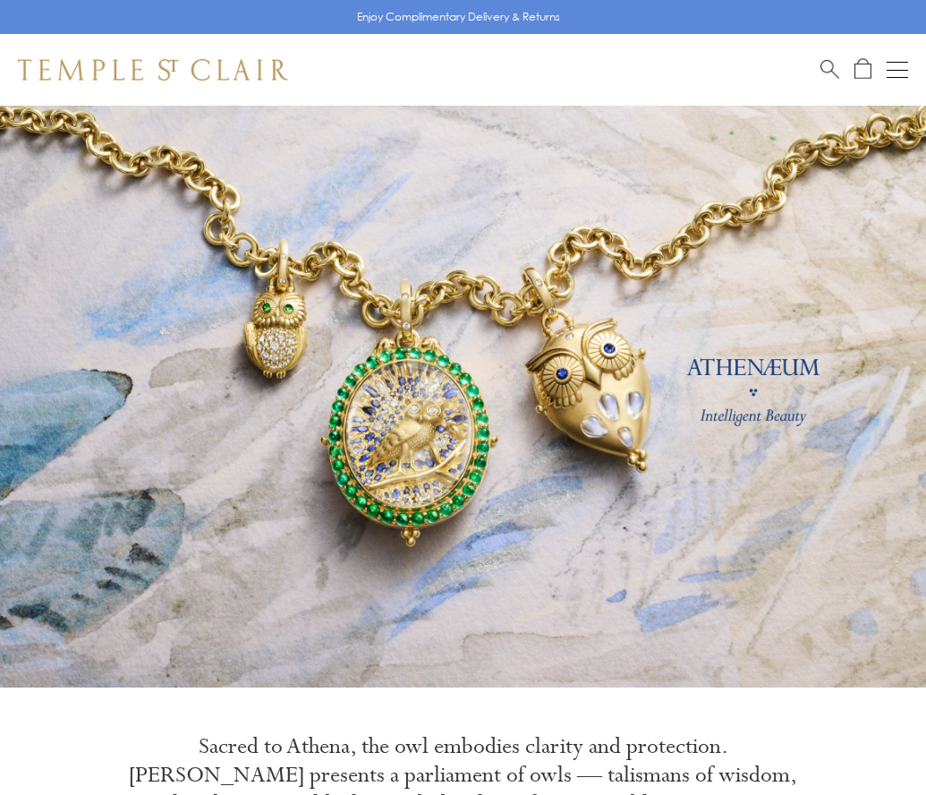 Image resolution: width=926 pixels, height=795 pixels. I want to click on button: Open navigation, so click(898, 70).